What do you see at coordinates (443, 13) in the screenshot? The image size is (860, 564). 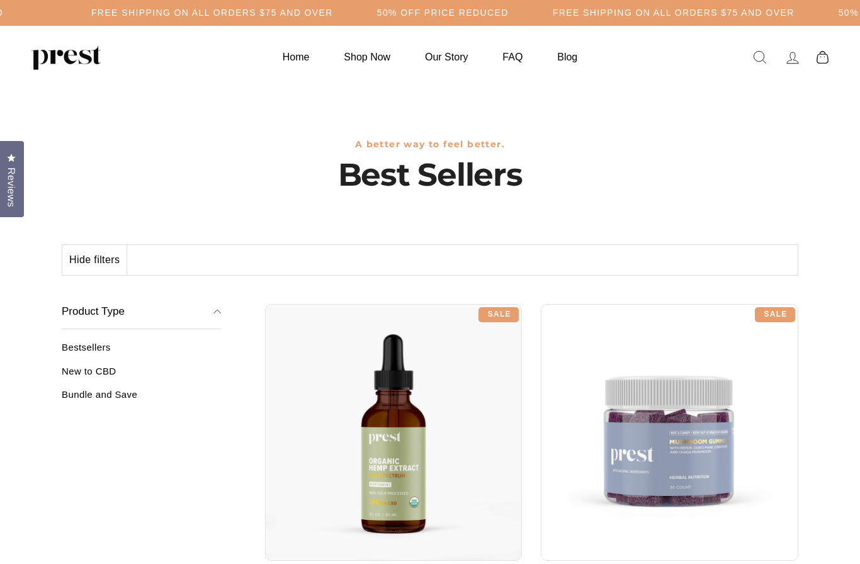 I see `h5: 50% OFF PRICE REDUCED` at bounding box center [443, 13].